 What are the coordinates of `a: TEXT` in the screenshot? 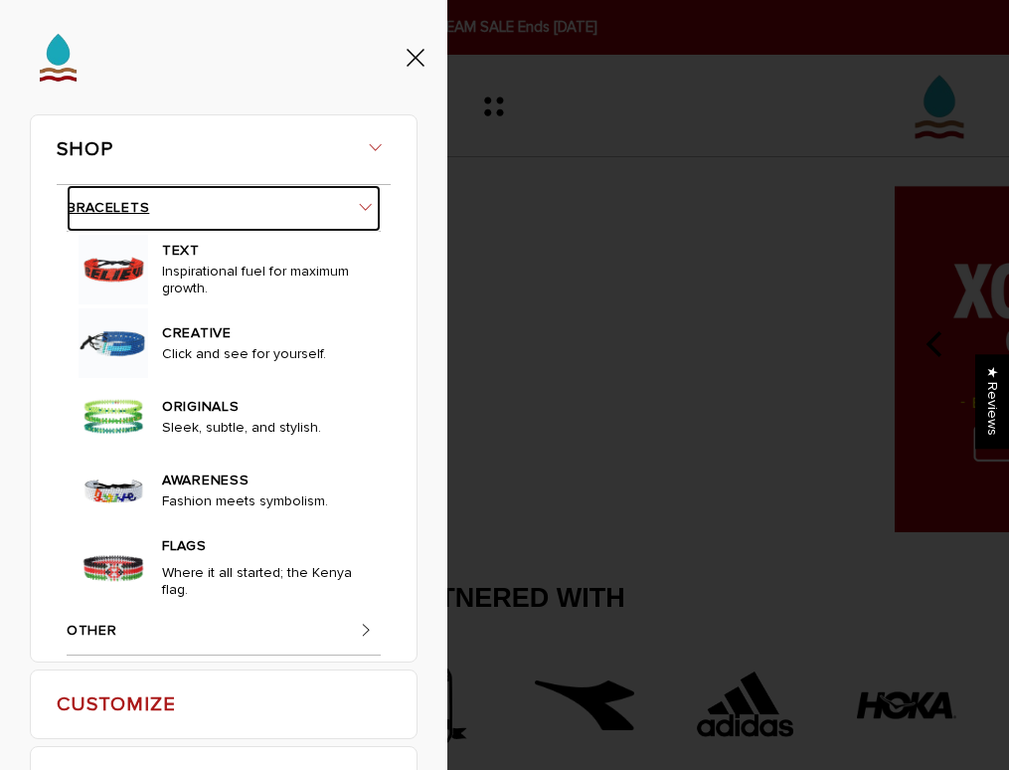 It's located at (260, 248).